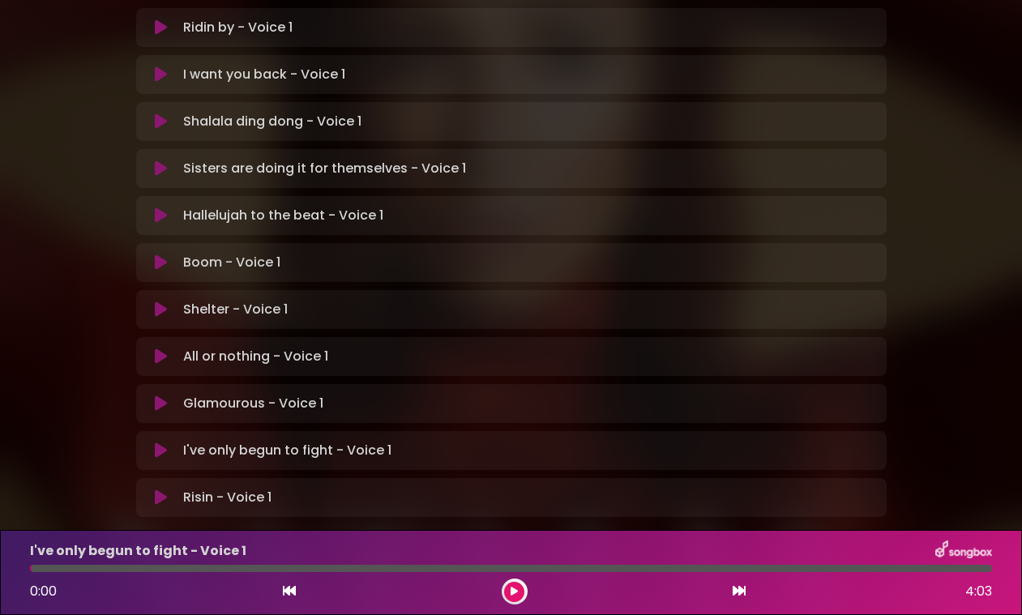 Image resolution: width=1022 pixels, height=615 pixels. Describe the element at coordinates (253, 404) in the screenshot. I see `p: Glamourous - Voice 1` at that location.